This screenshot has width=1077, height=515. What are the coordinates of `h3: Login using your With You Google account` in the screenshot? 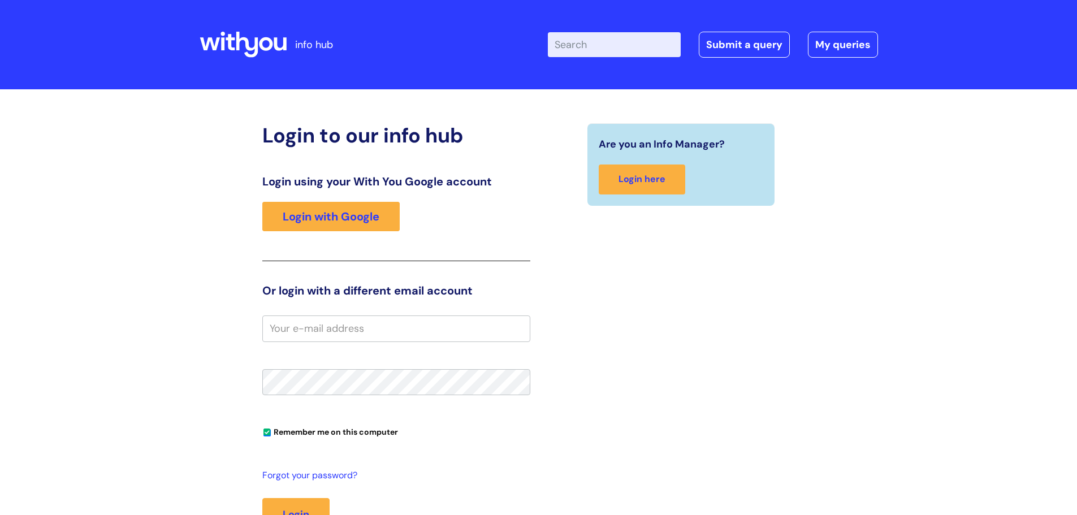 It's located at (396, 181).